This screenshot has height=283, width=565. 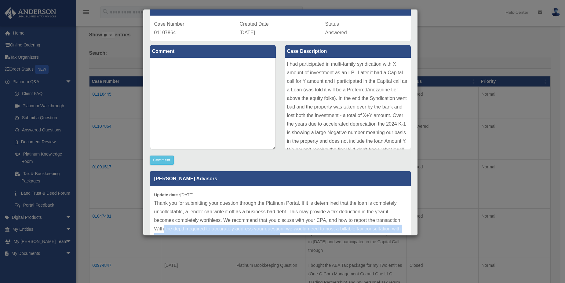 I want to click on button: Comment, so click(x=162, y=160).